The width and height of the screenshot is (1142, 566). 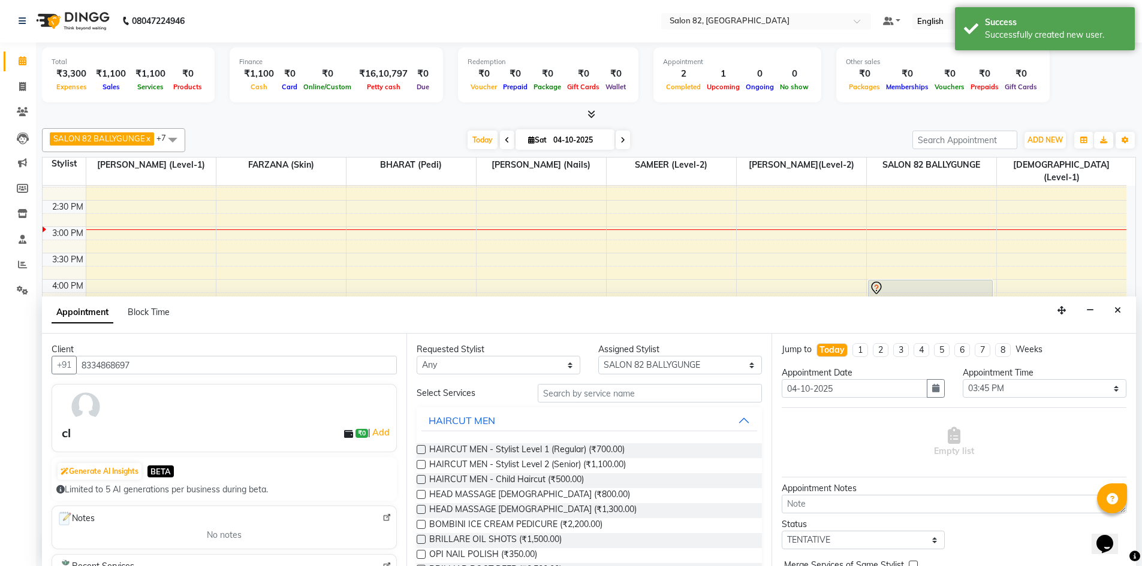 What do you see at coordinates (64, 365) in the screenshot?
I see `button: +91` at bounding box center [64, 365].